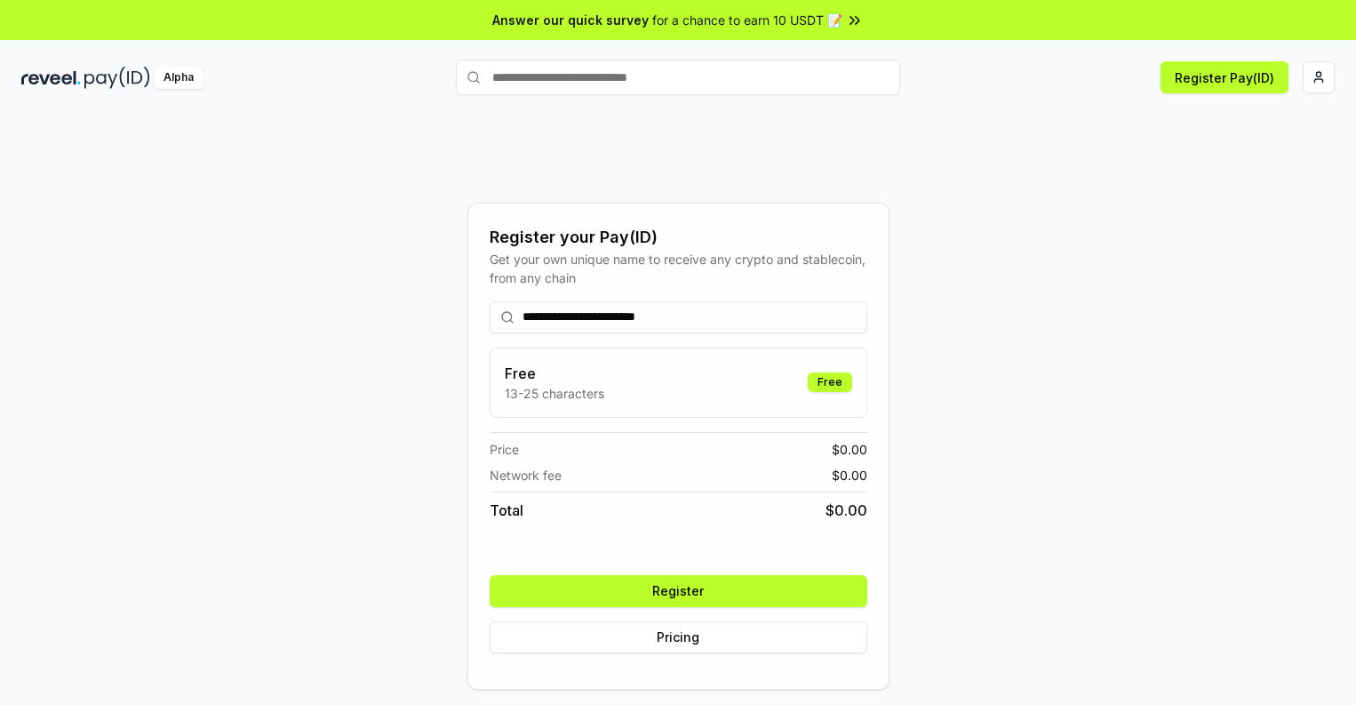 This screenshot has width=1356, height=705. I want to click on div: Free, so click(830, 382).